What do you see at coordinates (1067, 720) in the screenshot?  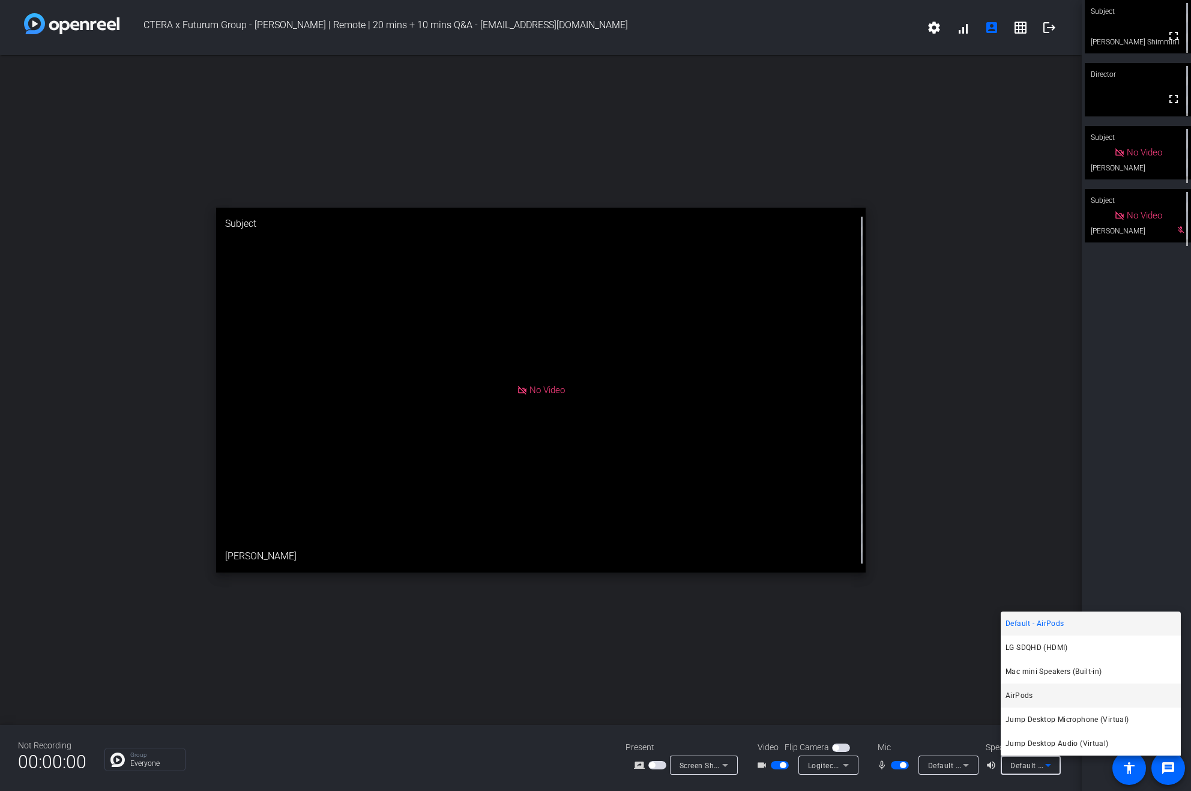 I see `span: Jump Desktop Microphone (Virtual)` at bounding box center [1067, 720].